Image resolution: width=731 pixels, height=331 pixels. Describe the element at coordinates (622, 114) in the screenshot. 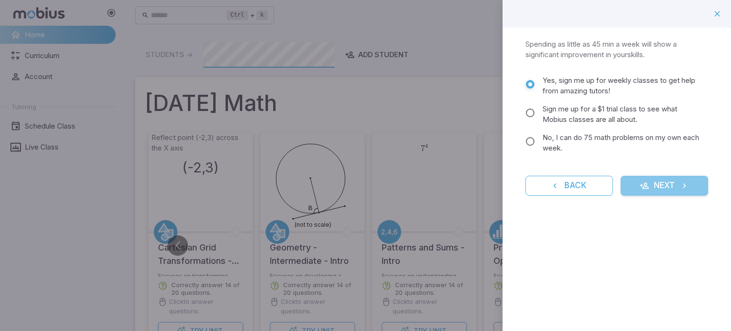

I see `span: Sign me up for a $1 trial class to see what Mobius classes are all about.` at that location.